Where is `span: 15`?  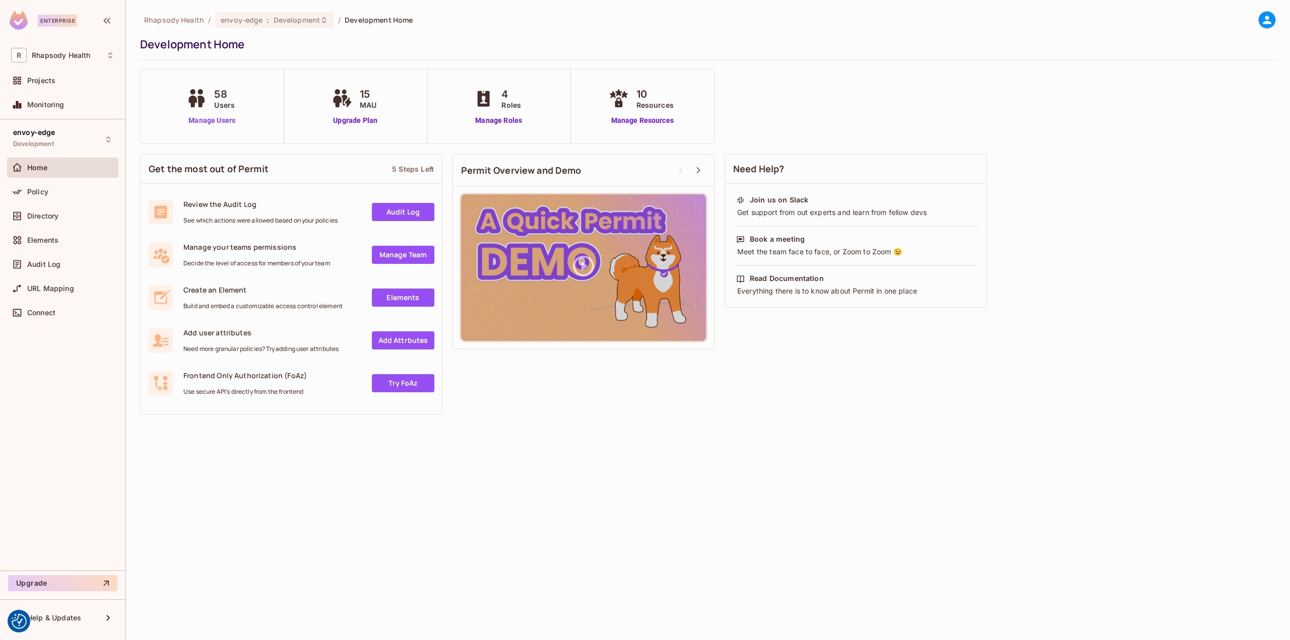 span: 15 is located at coordinates (368, 94).